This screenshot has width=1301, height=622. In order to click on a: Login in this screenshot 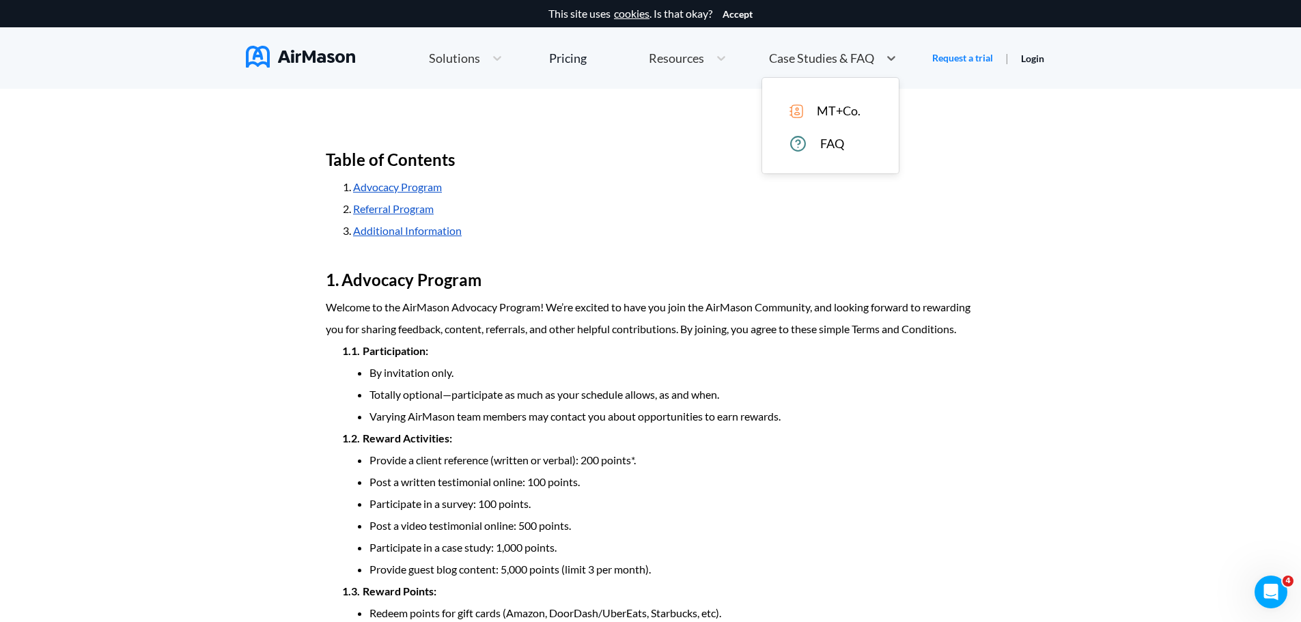, I will do `click(1033, 58)`.